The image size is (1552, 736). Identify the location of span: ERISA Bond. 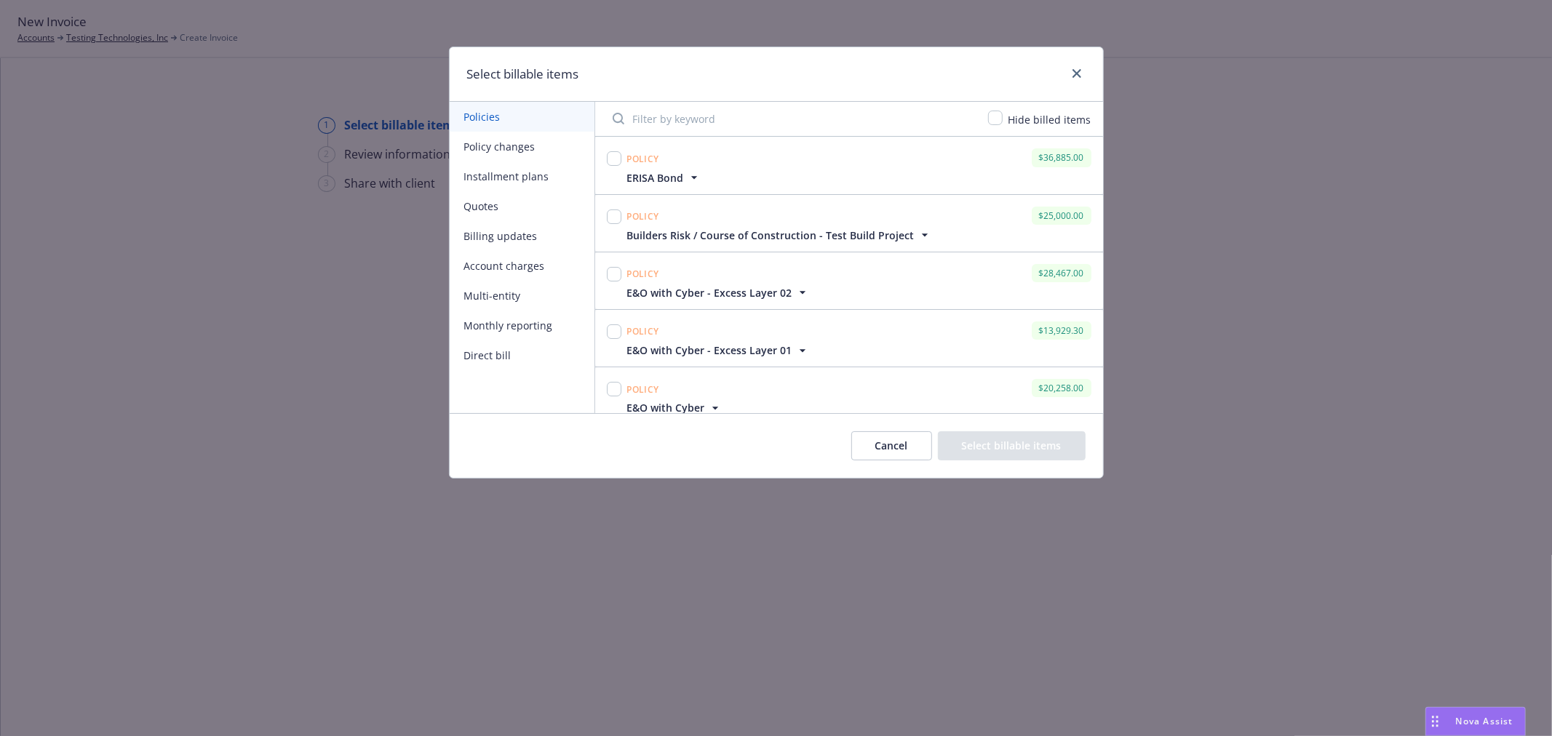
(656, 178).